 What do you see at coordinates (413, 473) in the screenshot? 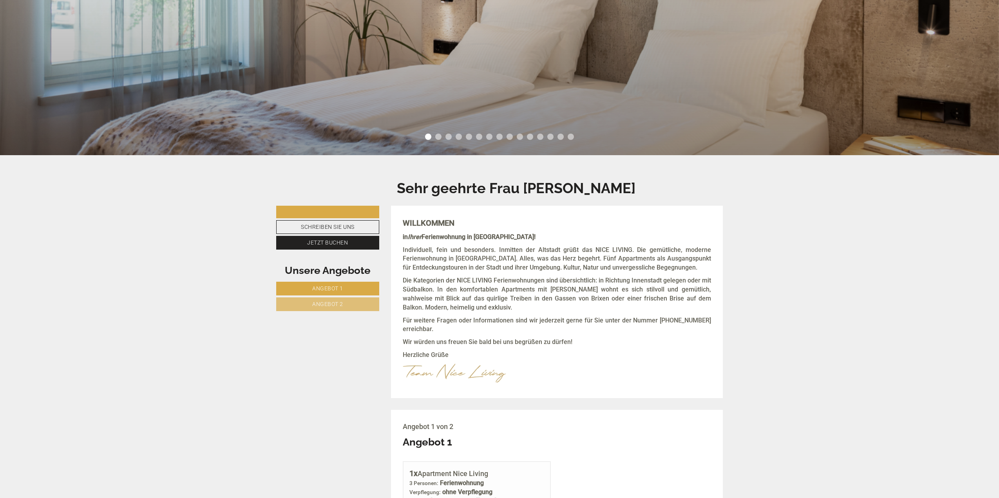
I see `b: 1x` at bounding box center [413, 473].